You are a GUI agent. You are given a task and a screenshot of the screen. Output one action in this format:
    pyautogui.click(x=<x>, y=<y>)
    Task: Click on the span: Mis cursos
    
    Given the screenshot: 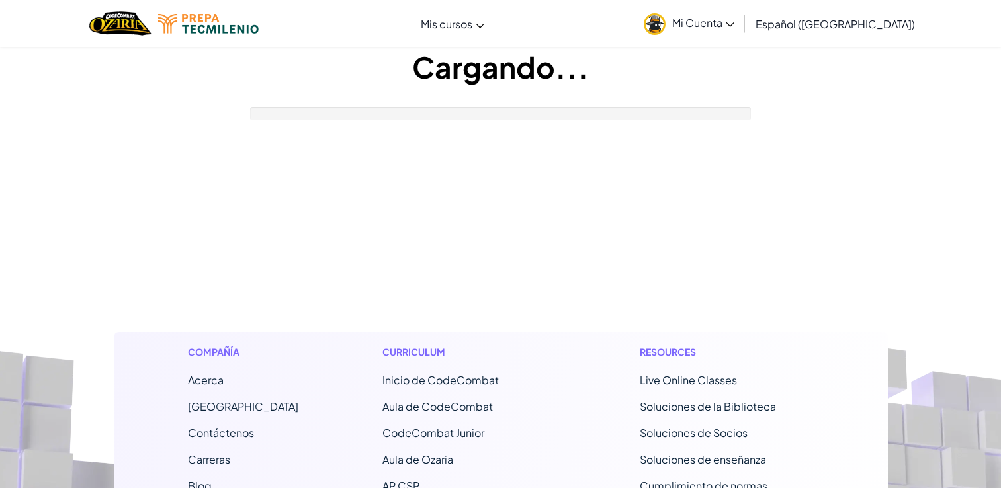 What is the action you would take?
    pyautogui.click(x=446, y=24)
    